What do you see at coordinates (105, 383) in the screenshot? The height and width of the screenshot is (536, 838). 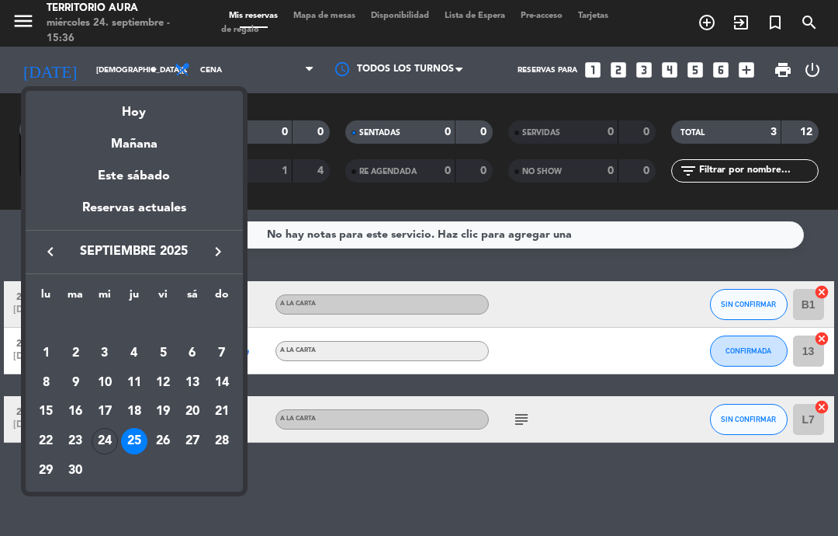 I see `div: 10` at bounding box center [105, 383].